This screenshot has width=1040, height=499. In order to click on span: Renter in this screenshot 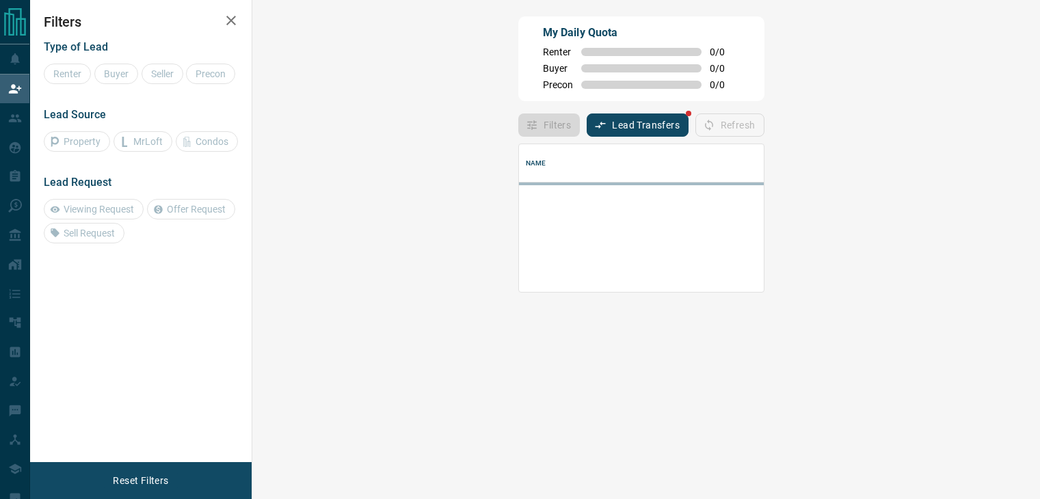, I will do `click(558, 52)`.